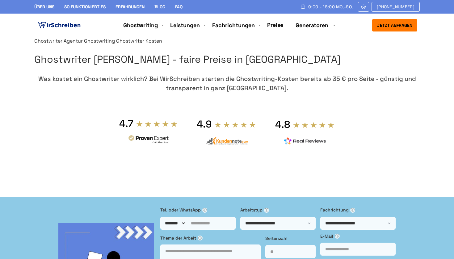 Image resolution: width=454 pixels, height=259 pixels. Describe the element at coordinates (179, 7) in the screenshot. I see `a: FAQ` at that location.